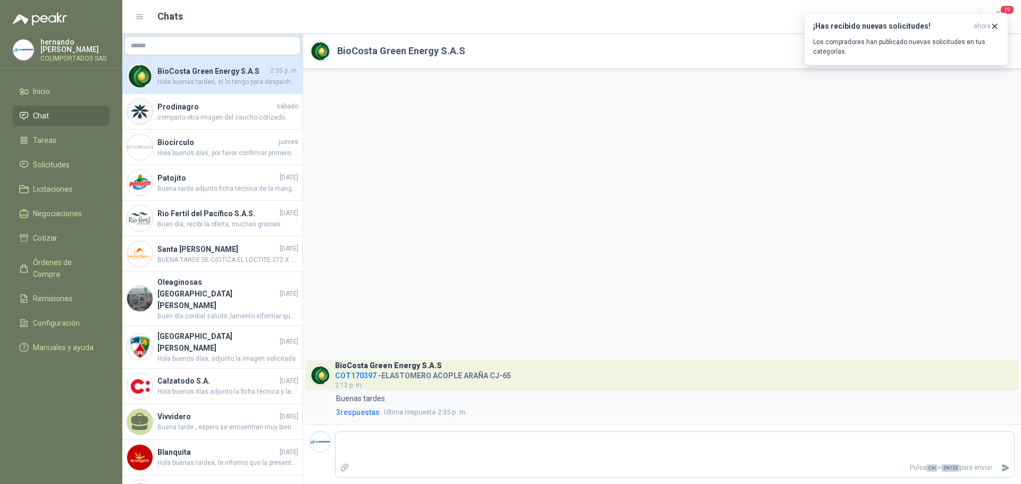 The height and width of the screenshot is (484, 1021). What do you see at coordinates (228, 392) in the screenshot?
I see `span: Hola buenos días adjunto la ficha técnica y las fotos solicitadas` at bounding box center [228, 392].